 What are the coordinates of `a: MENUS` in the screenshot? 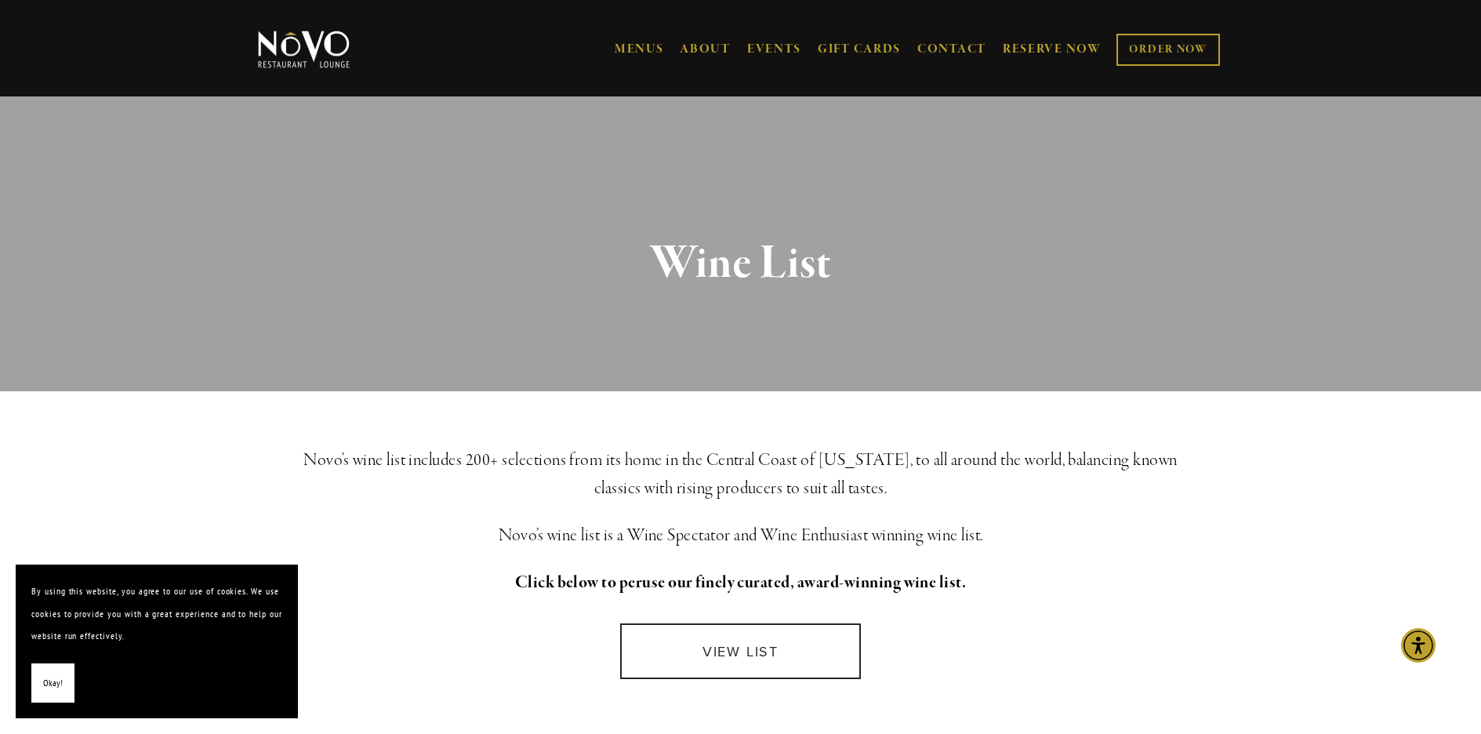 It's located at (639, 49).